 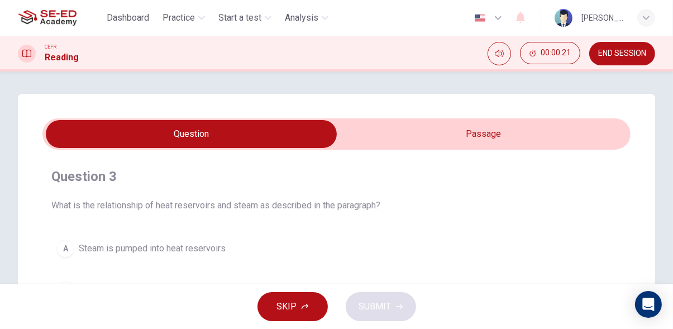 I want to click on img: SE-ED Academy logo, so click(x=47, y=18).